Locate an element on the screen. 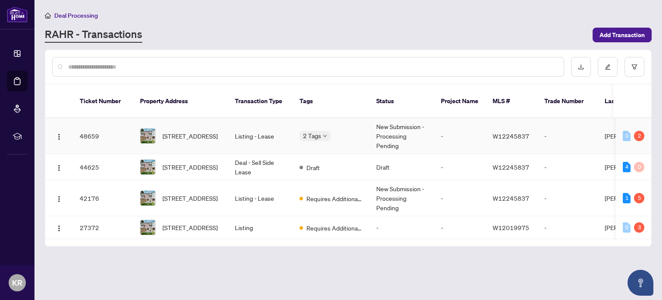 This screenshot has height=300, width=662. th: Tags is located at coordinates (331, 101).